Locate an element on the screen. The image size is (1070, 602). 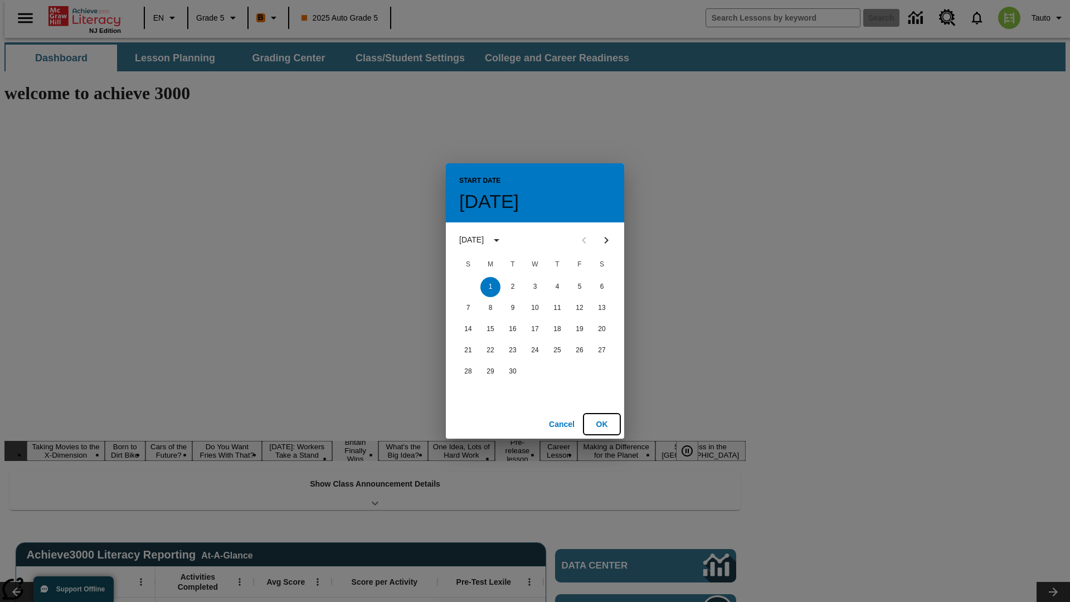
button: 13 is located at coordinates (602, 308).